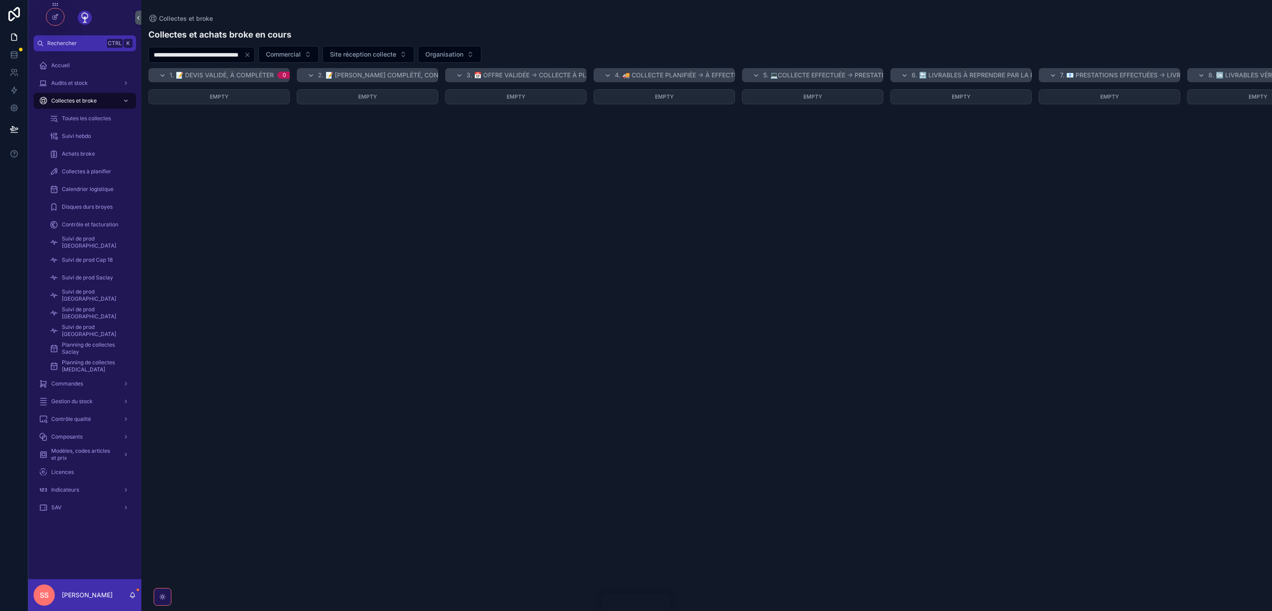  What do you see at coordinates (87, 277) in the screenshot?
I see `span: Suivi de prod Saclay` at bounding box center [87, 277].